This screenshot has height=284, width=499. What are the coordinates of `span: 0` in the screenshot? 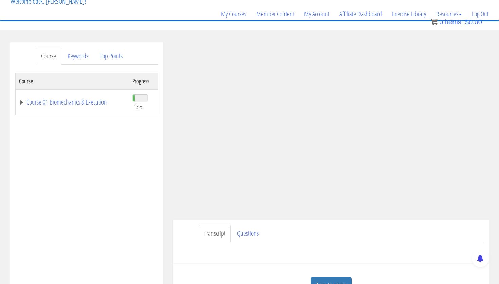 It's located at (441, 22).